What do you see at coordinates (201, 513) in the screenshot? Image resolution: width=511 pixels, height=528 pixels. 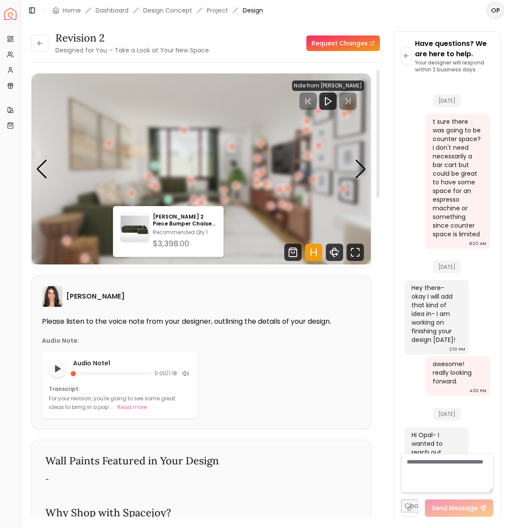 I see `h3: Why Shop with Spacejoy?` at bounding box center [201, 513].